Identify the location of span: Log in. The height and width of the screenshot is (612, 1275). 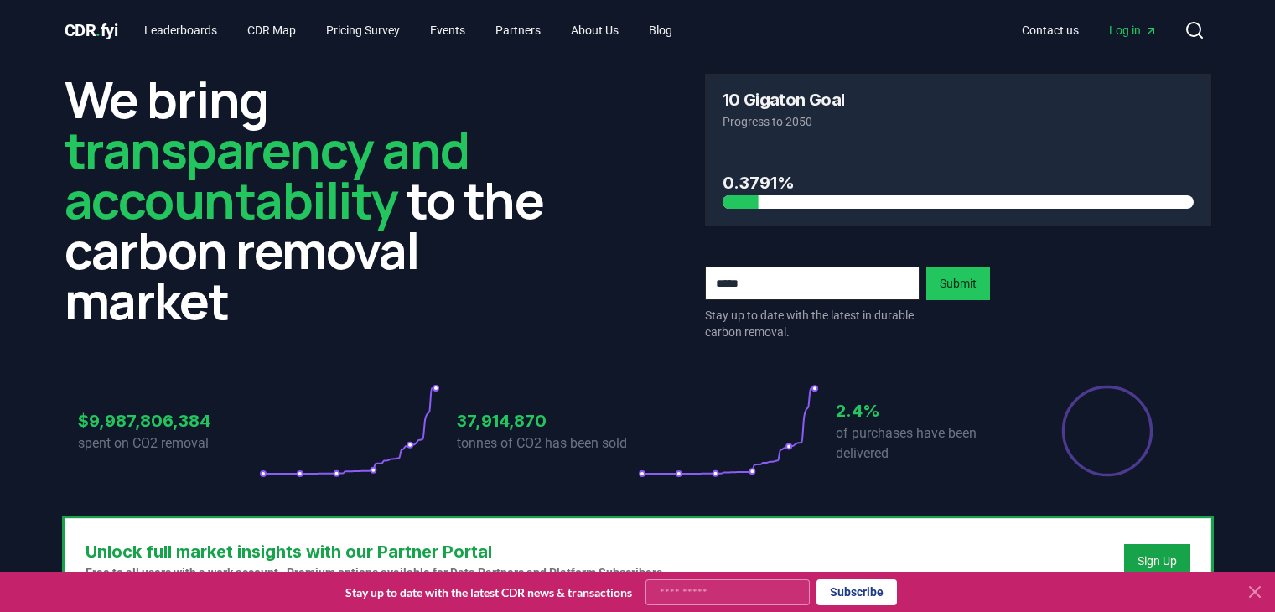
(1134, 30).